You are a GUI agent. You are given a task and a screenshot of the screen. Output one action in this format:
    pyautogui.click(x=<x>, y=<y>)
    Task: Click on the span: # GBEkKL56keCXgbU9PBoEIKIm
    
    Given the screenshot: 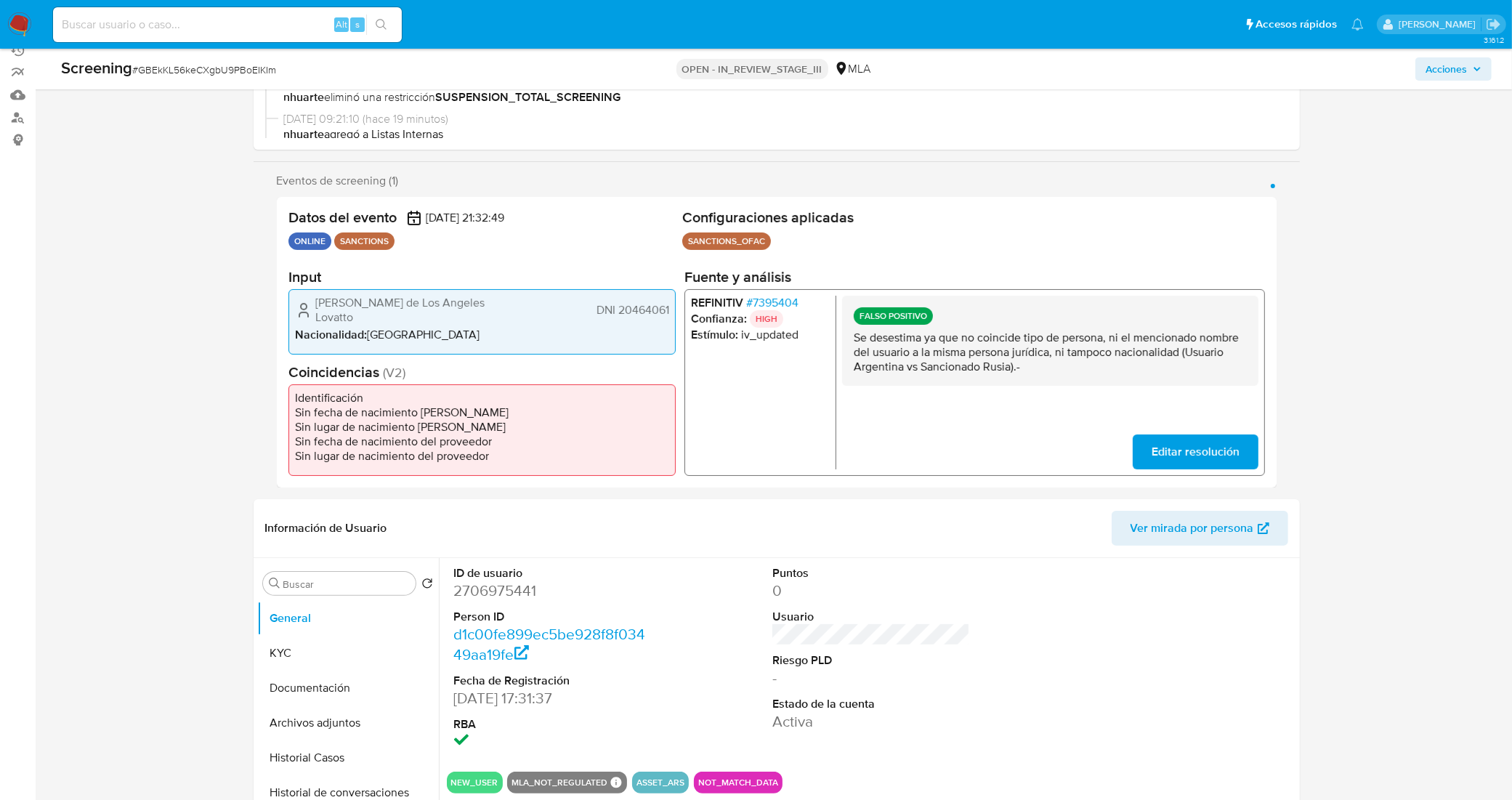 What is the action you would take?
    pyautogui.click(x=204, y=70)
    